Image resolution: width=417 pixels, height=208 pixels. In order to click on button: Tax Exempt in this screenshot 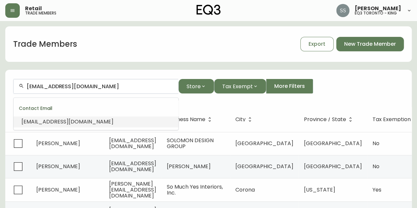, I will do `click(240, 86)`.